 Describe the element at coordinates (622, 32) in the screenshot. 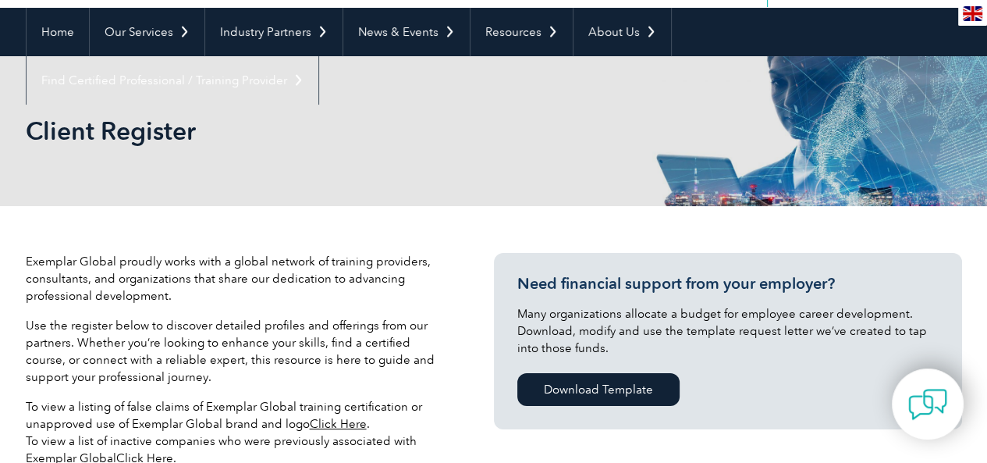

I see `a: About Us` at that location.